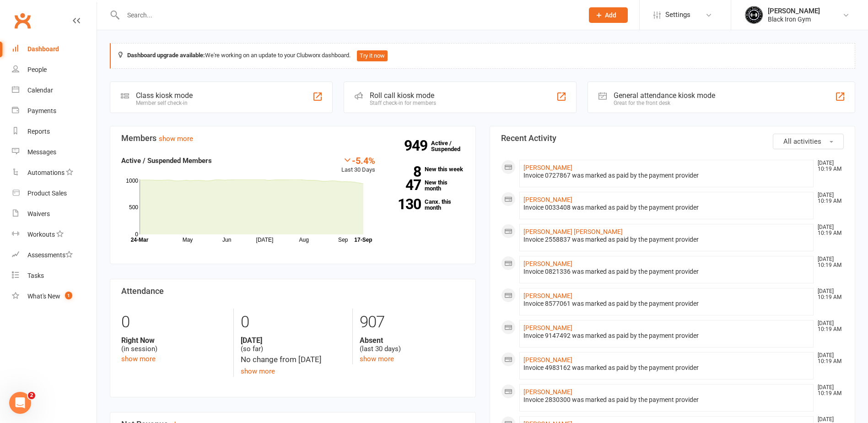  I want to click on div: Invoice 0821336 was marked as paid by the payment provider, so click(667, 271).